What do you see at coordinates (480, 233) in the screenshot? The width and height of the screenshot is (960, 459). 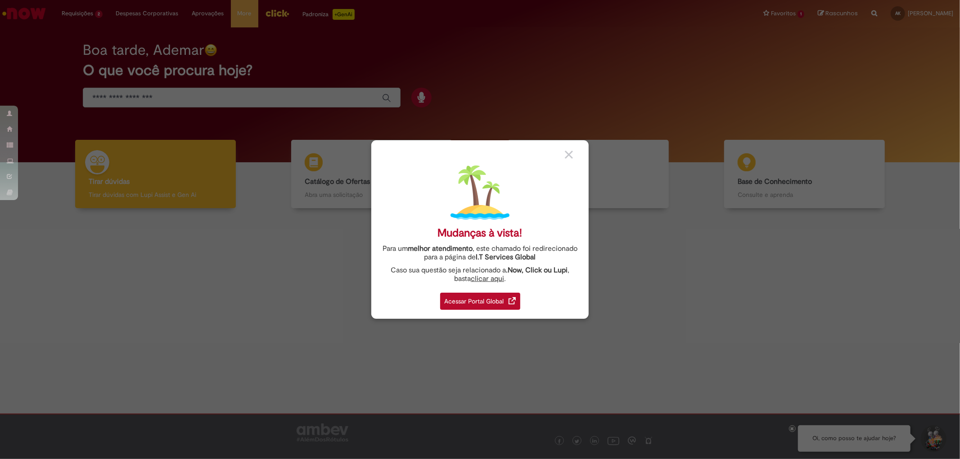 I see `div: Mudanças à vista!` at bounding box center [480, 233].